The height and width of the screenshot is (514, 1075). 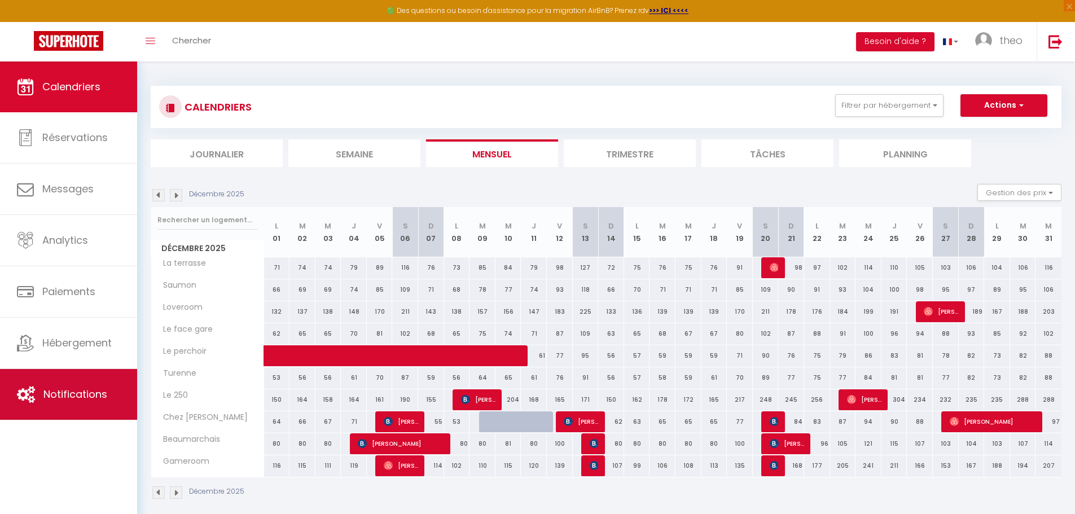 What do you see at coordinates (920, 267) in the screenshot?
I see `div: 105` at bounding box center [920, 267].